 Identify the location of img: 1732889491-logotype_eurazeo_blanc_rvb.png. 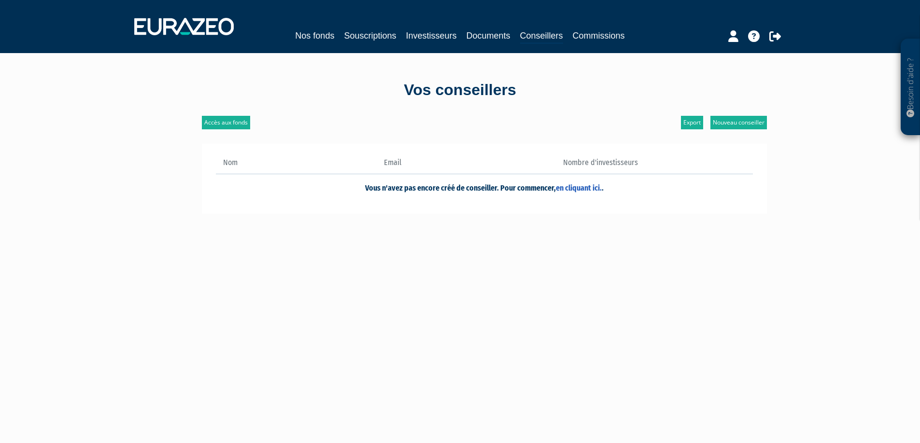
(184, 27).